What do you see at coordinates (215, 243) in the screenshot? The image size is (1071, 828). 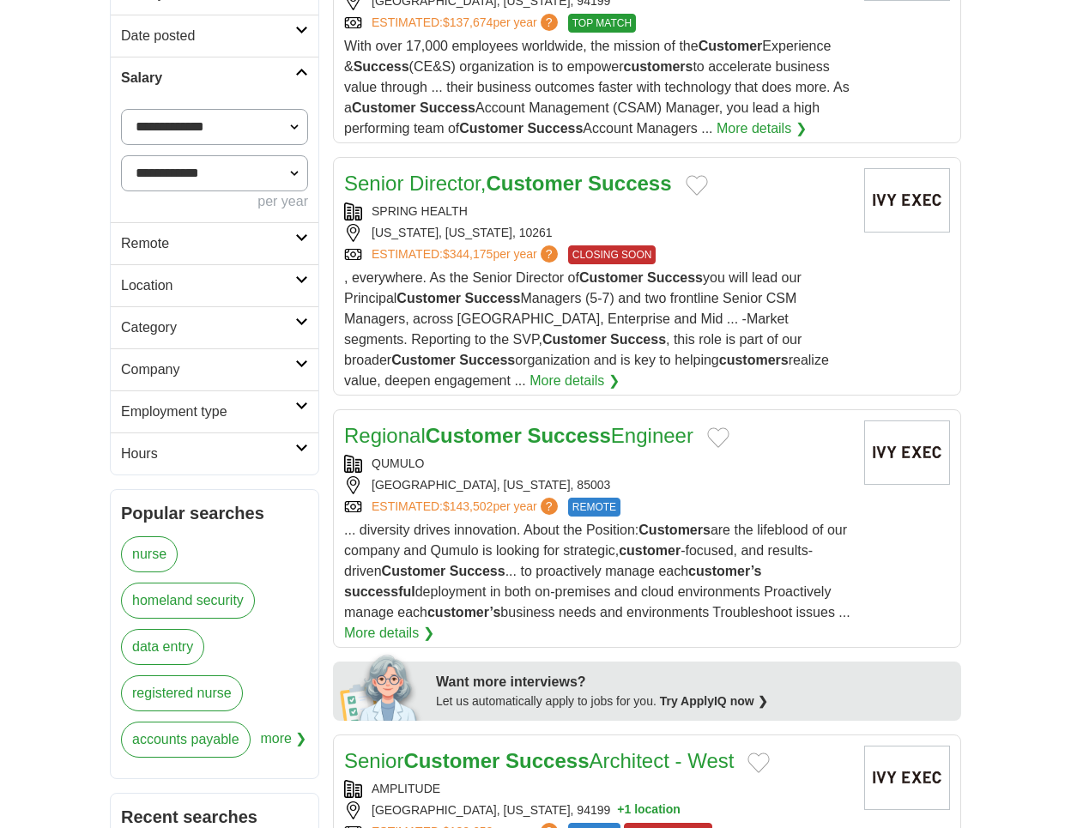 I see `a: Remote` at bounding box center [215, 243].